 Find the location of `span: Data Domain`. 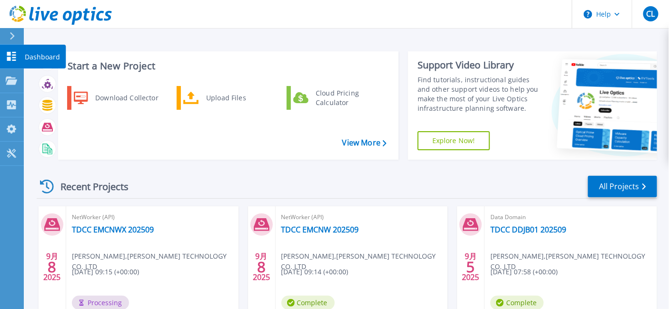

span: Data Domain is located at coordinates (571, 217).